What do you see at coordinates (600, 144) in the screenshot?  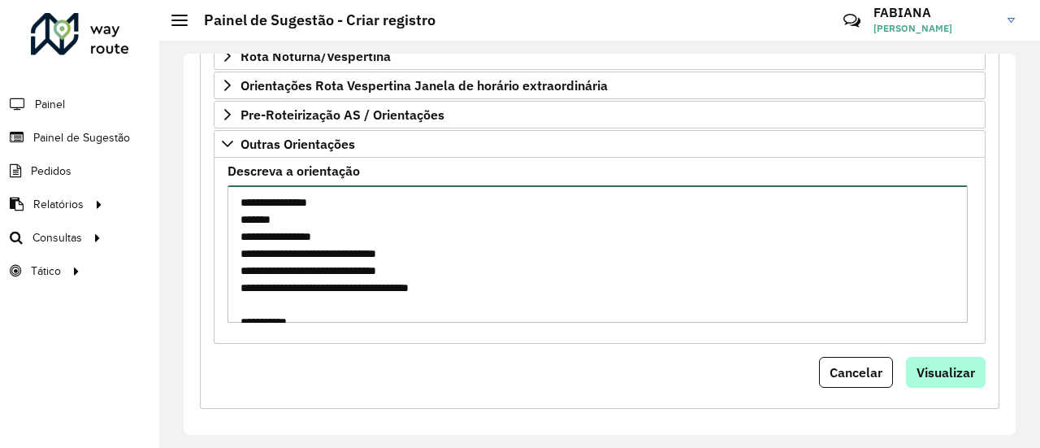 I see `a: Outras Orientações` at bounding box center [600, 144].